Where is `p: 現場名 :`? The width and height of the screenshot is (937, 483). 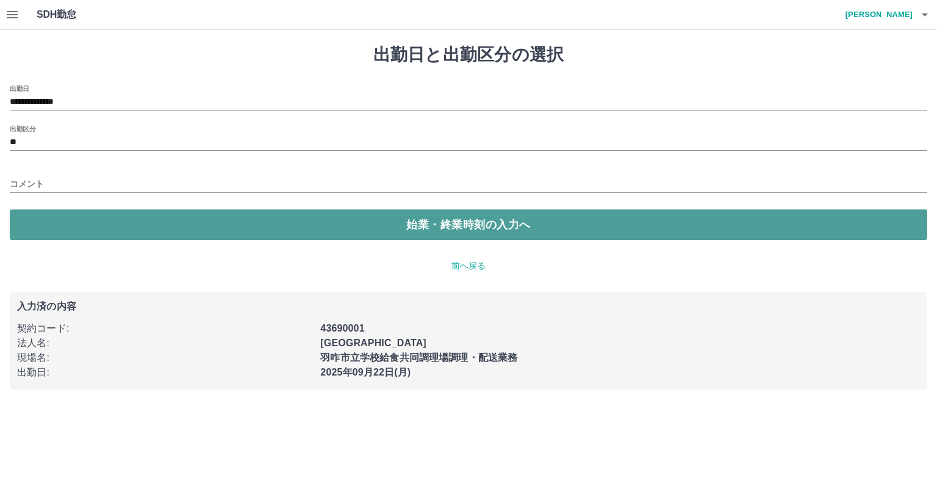 p: 現場名 : is located at coordinates (165, 358).